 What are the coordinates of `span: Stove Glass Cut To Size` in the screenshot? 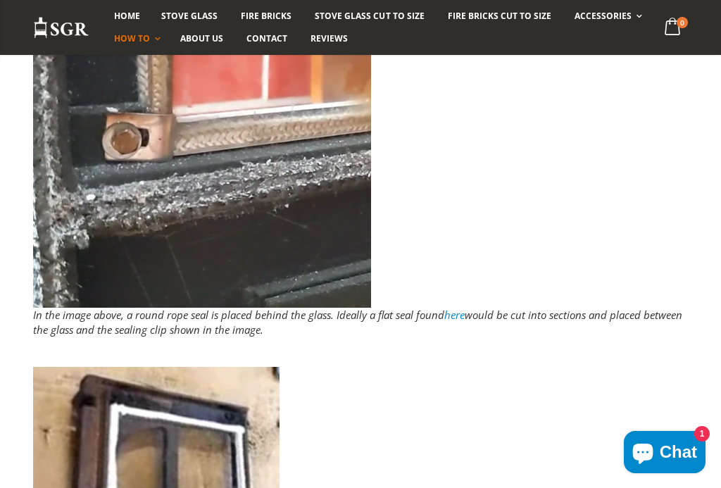 It's located at (369, 15).